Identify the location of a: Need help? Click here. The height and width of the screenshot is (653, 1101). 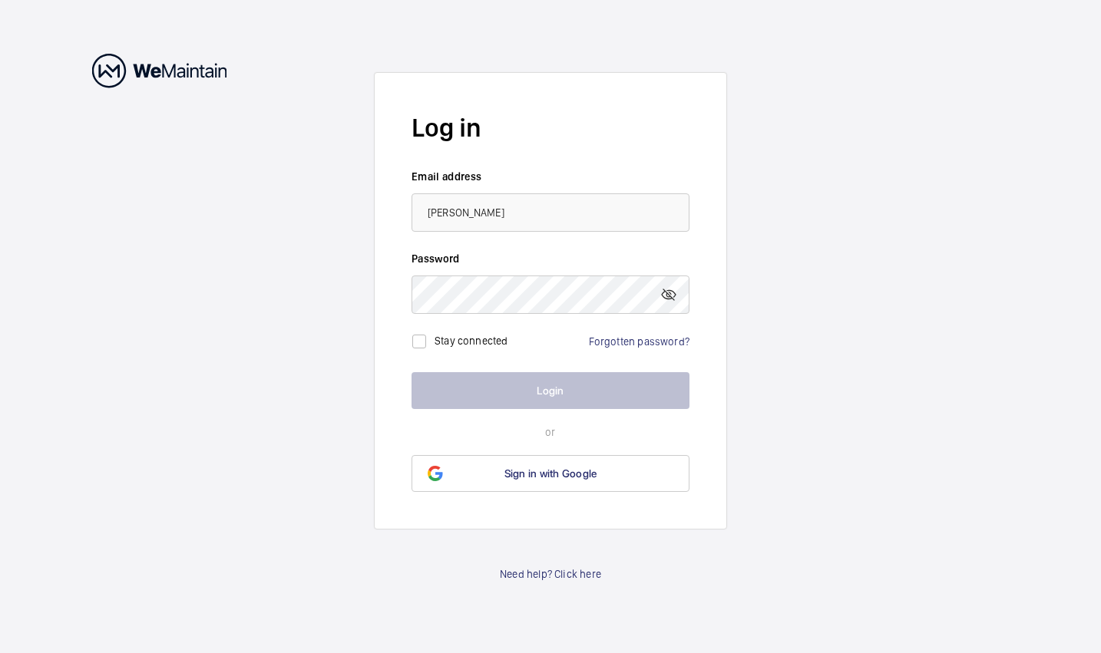
(551, 574).